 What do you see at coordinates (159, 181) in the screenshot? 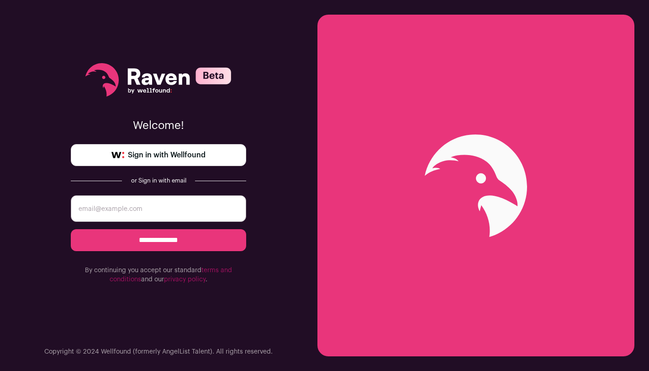
I see `div: or Sign in with email` at bounding box center [159, 181].